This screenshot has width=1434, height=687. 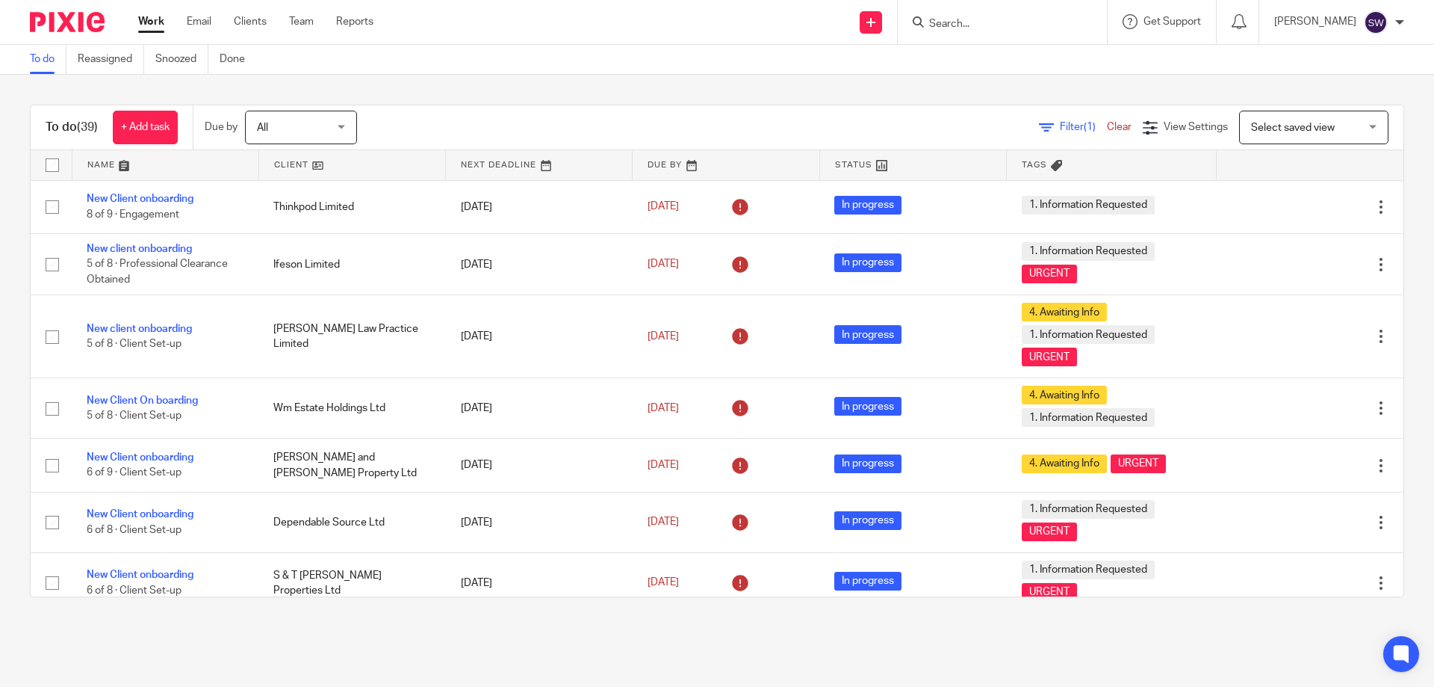 I want to click on a: + Add task, so click(x=145, y=127).